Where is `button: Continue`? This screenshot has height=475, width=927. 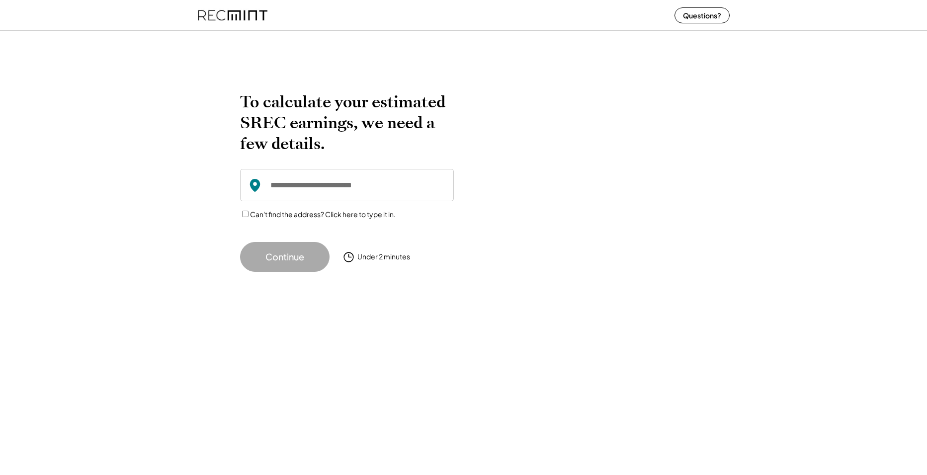
button: Continue is located at coordinates (285, 257).